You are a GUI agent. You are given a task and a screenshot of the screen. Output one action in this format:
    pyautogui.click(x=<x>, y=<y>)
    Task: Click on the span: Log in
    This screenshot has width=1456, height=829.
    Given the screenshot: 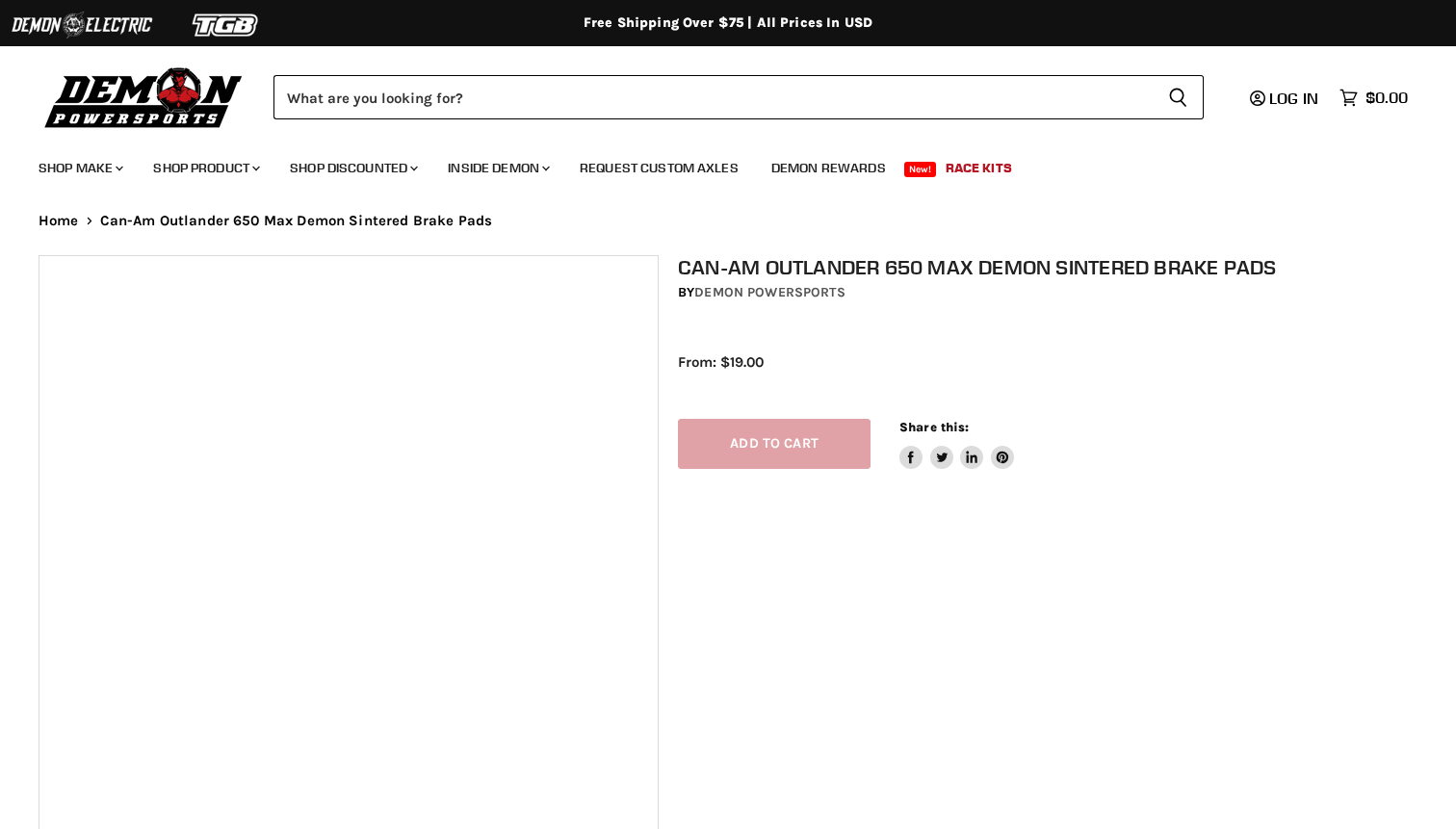 What is the action you would take?
    pyautogui.click(x=1293, y=98)
    